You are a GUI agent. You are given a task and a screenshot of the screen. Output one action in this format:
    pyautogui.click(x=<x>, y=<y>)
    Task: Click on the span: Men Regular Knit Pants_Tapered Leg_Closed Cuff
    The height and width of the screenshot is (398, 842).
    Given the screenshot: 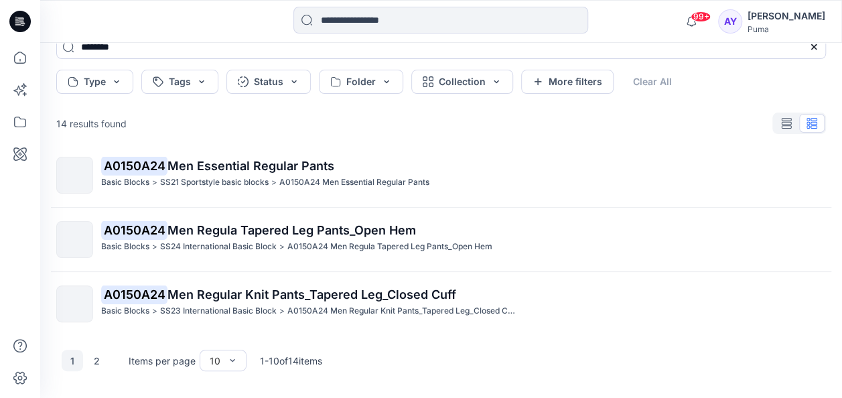 What is the action you would take?
    pyautogui.click(x=311, y=294)
    